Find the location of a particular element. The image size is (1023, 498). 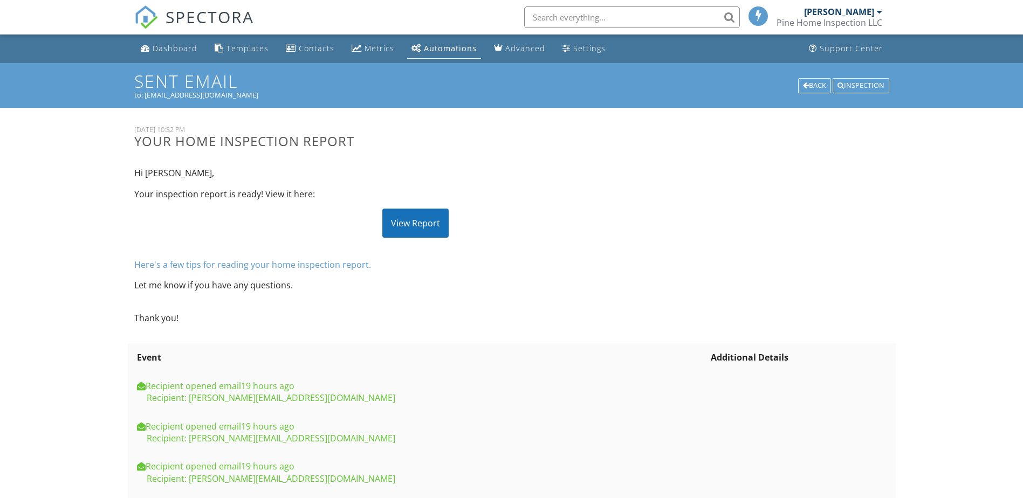

a: Back is located at coordinates (815, 85).